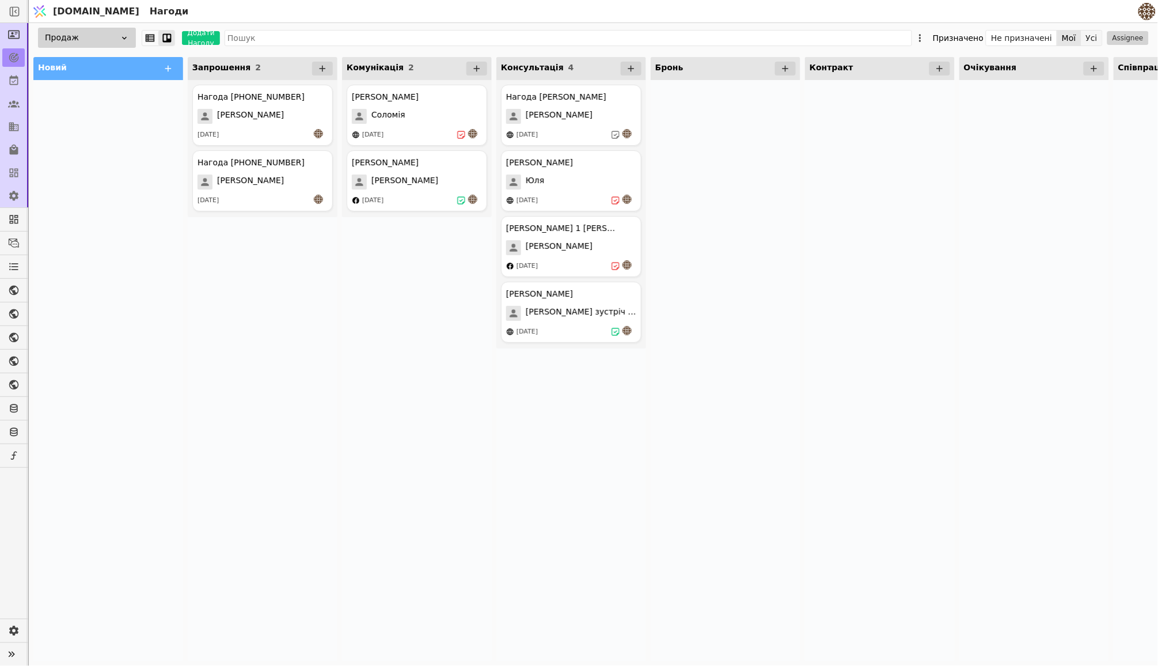 The height and width of the screenshot is (666, 1158). Describe the element at coordinates (1147, 12) in the screenshot. I see `img: 4183bec8f641d0a1985368f79f6ed469` at that location.